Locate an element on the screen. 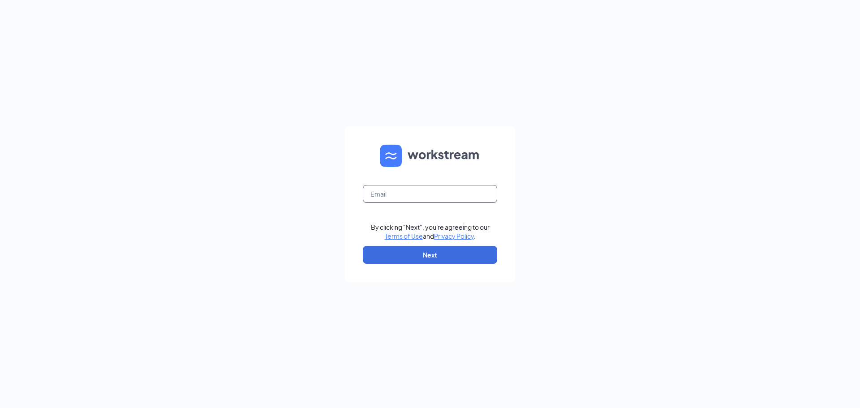 The height and width of the screenshot is (408, 860). a: Terms of Use is located at coordinates (404, 236).